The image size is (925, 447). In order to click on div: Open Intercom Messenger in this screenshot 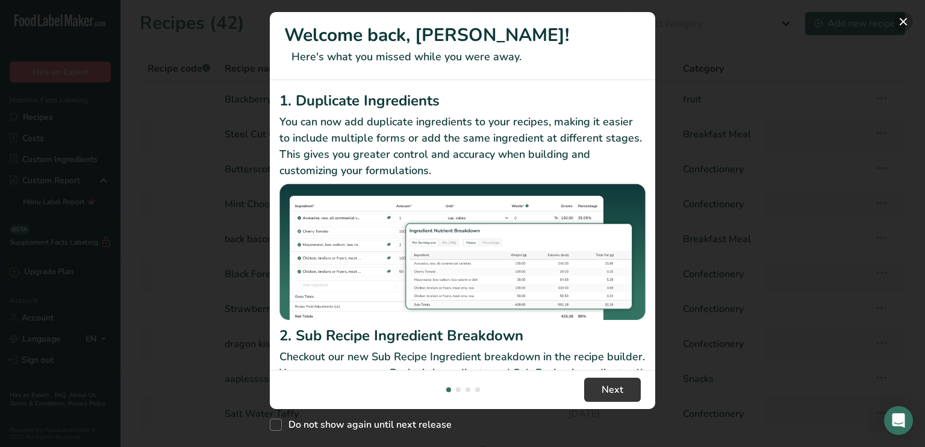, I will do `click(899, 421)`.